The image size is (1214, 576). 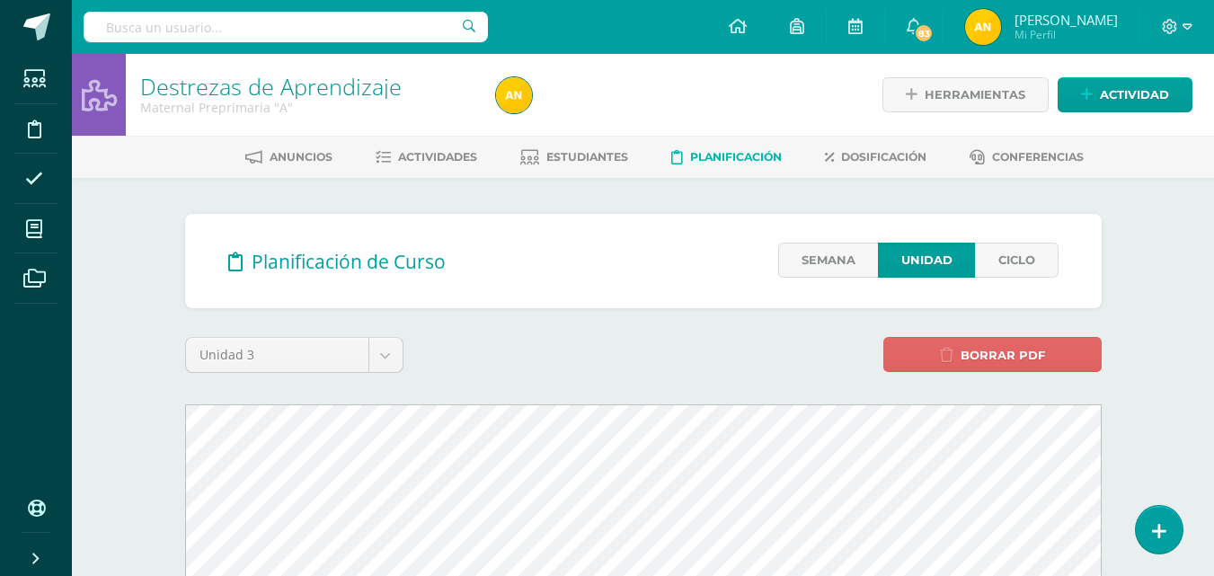 What do you see at coordinates (875, 157) in the screenshot?
I see `a: Dosificación` at bounding box center [875, 157].